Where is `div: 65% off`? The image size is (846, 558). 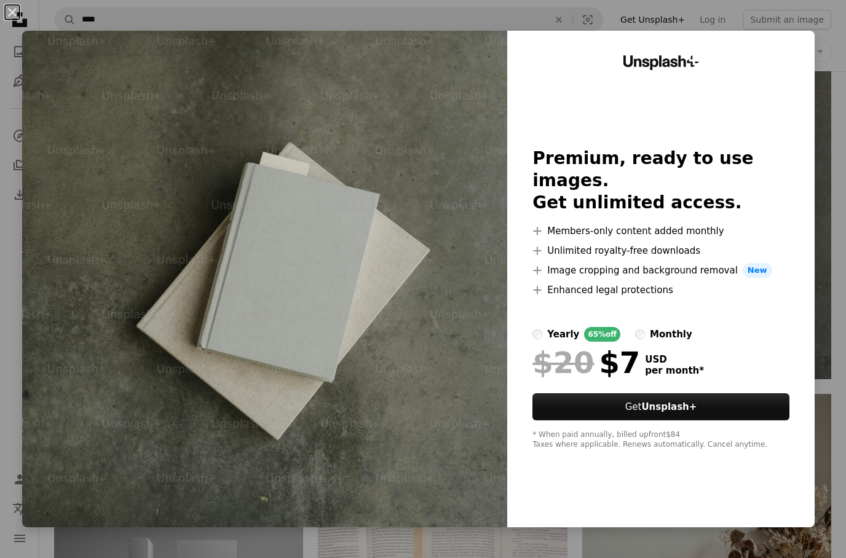
div: 65% off is located at coordinates (602, 334).